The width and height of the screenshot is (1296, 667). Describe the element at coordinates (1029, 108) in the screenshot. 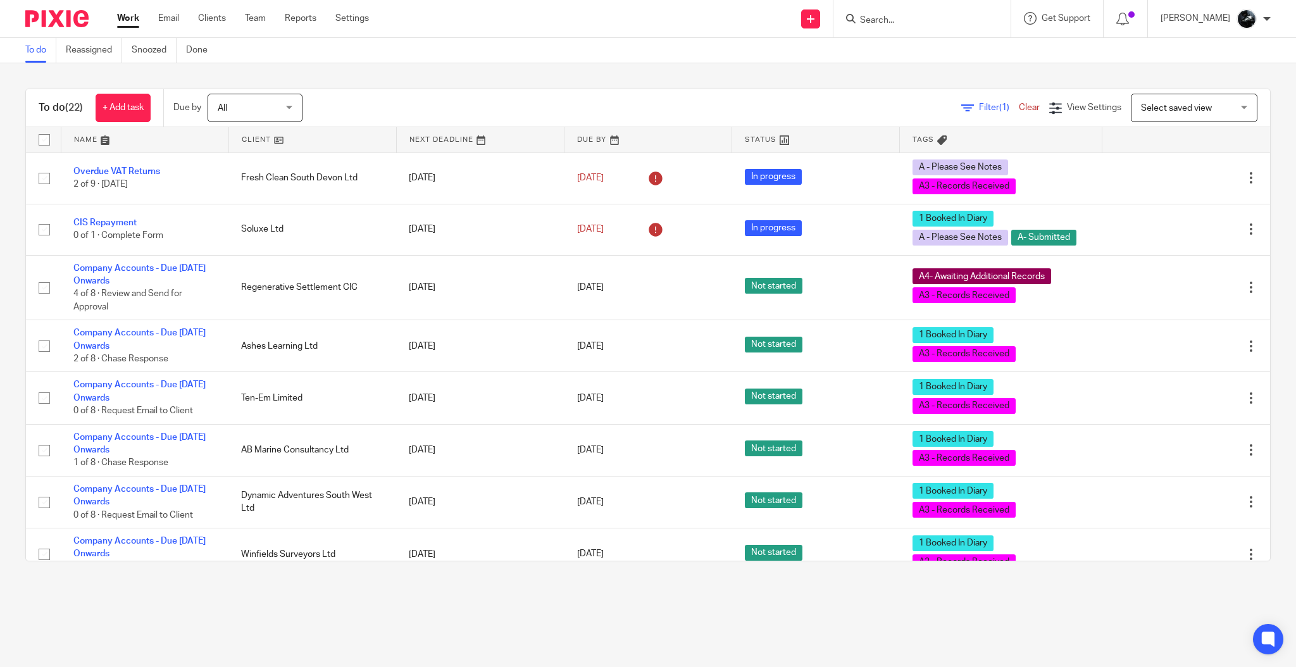

I see `a: Clear` at that location.